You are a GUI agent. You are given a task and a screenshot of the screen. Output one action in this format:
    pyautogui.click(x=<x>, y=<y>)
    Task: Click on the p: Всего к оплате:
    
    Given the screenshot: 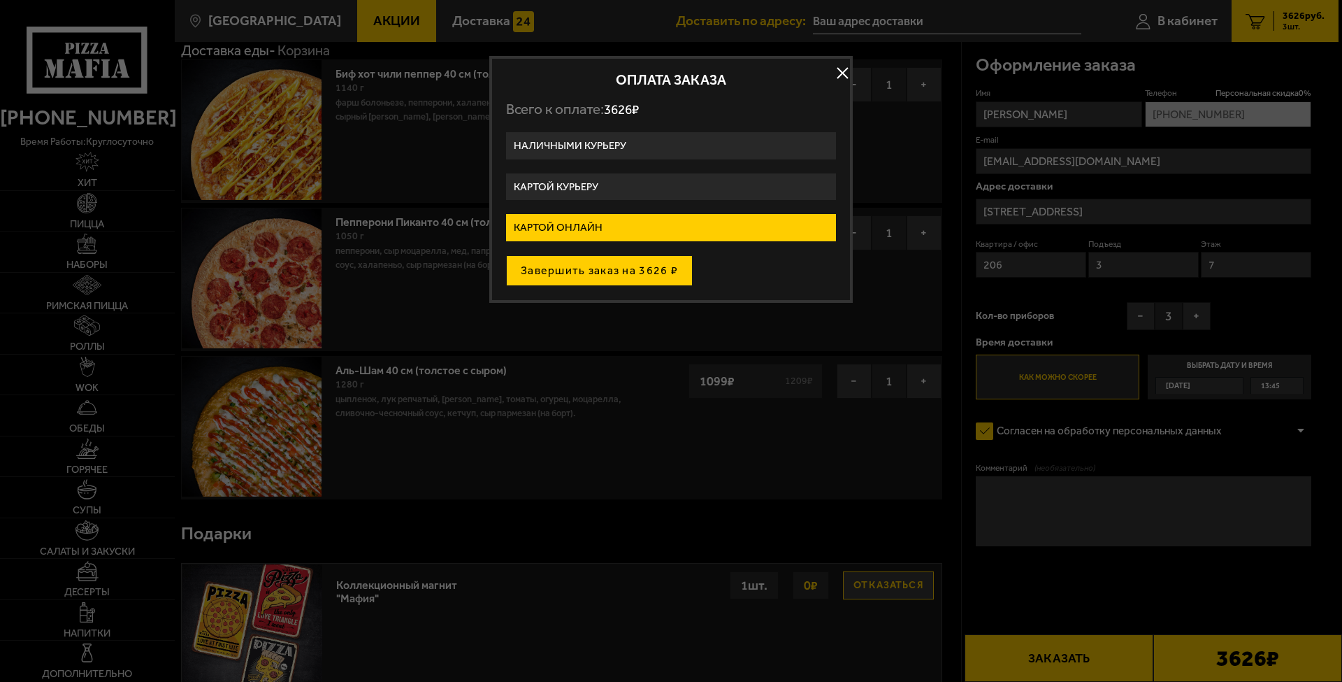 What is the action you would take?
    pyautogui.click(x=671, y=109)
    